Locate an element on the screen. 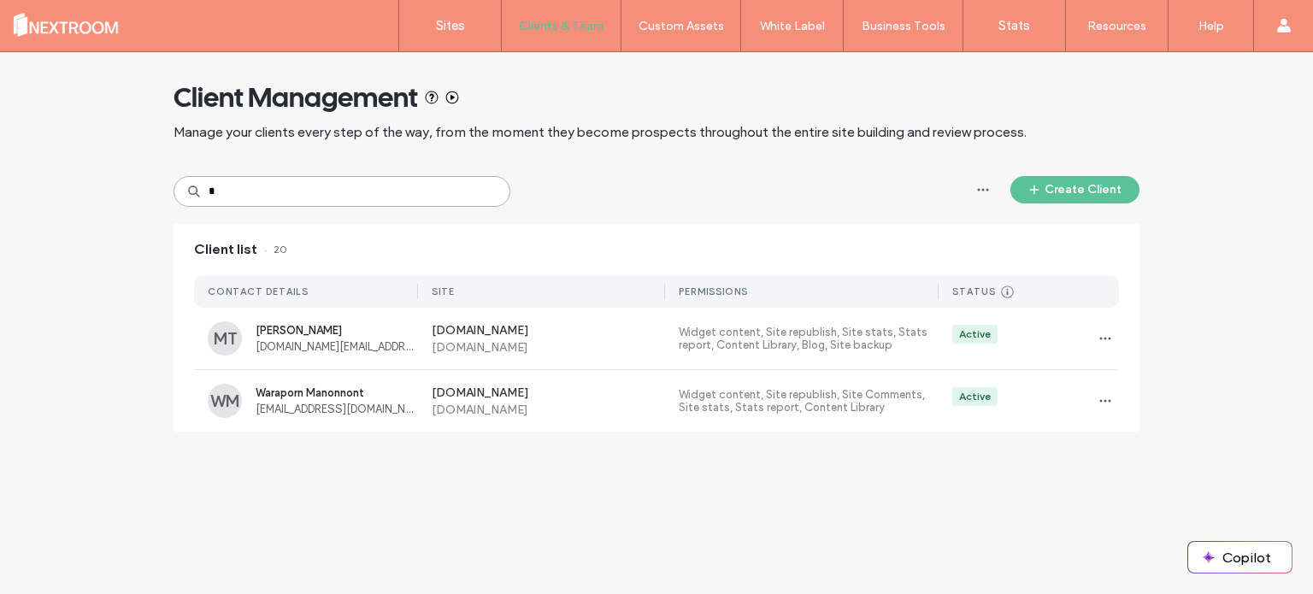 The width and height of the screenshot is (1313, 594). span: 20 is located at coordinates (275, 250).